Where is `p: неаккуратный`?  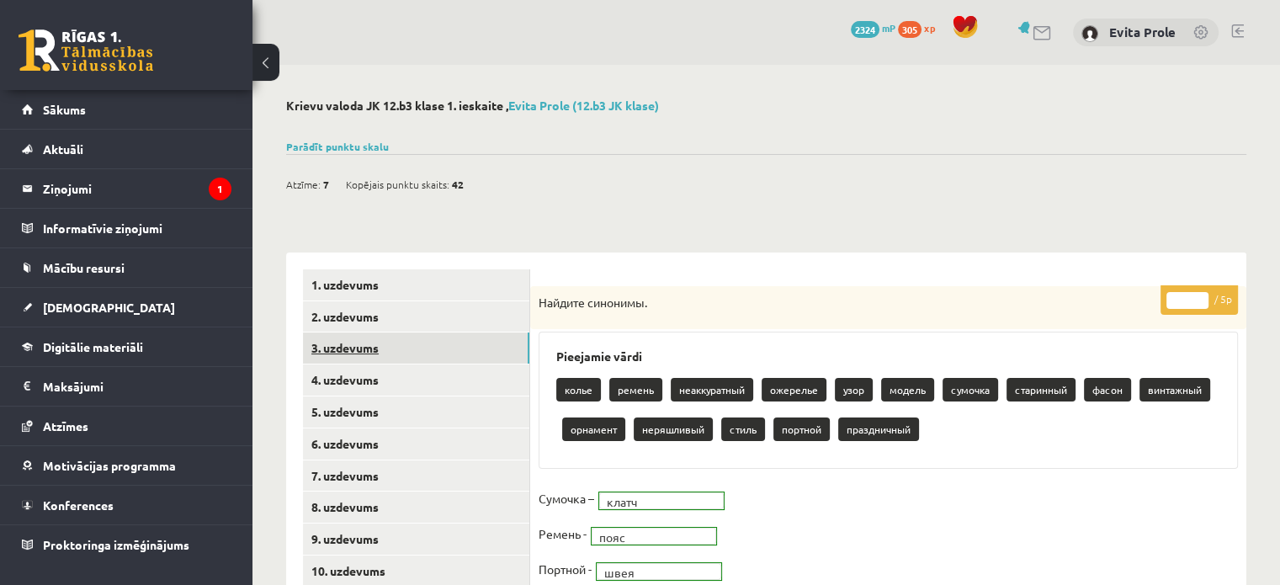
p: неаккуратный is located at coordinates (712, 390).